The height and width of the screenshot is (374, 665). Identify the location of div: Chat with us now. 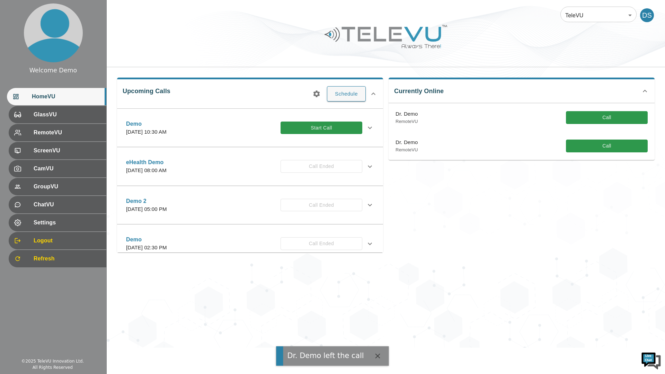
(76, 41).